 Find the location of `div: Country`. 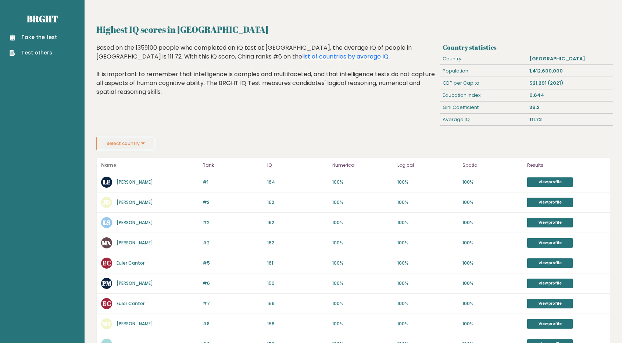

div: Country is located at coordinates (484, 59).